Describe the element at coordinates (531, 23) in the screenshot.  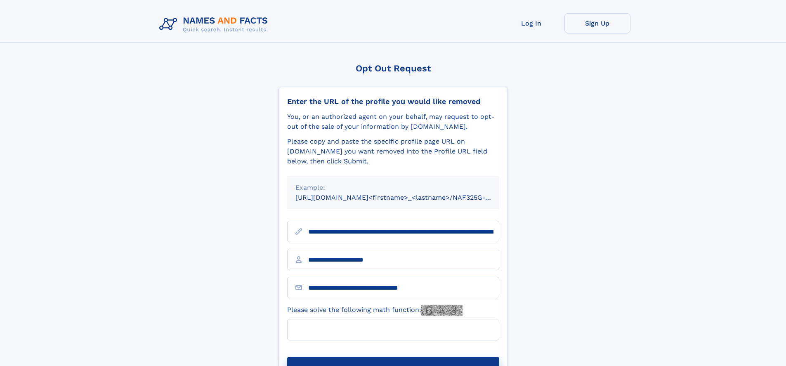
I see `a: Log In` at that location.